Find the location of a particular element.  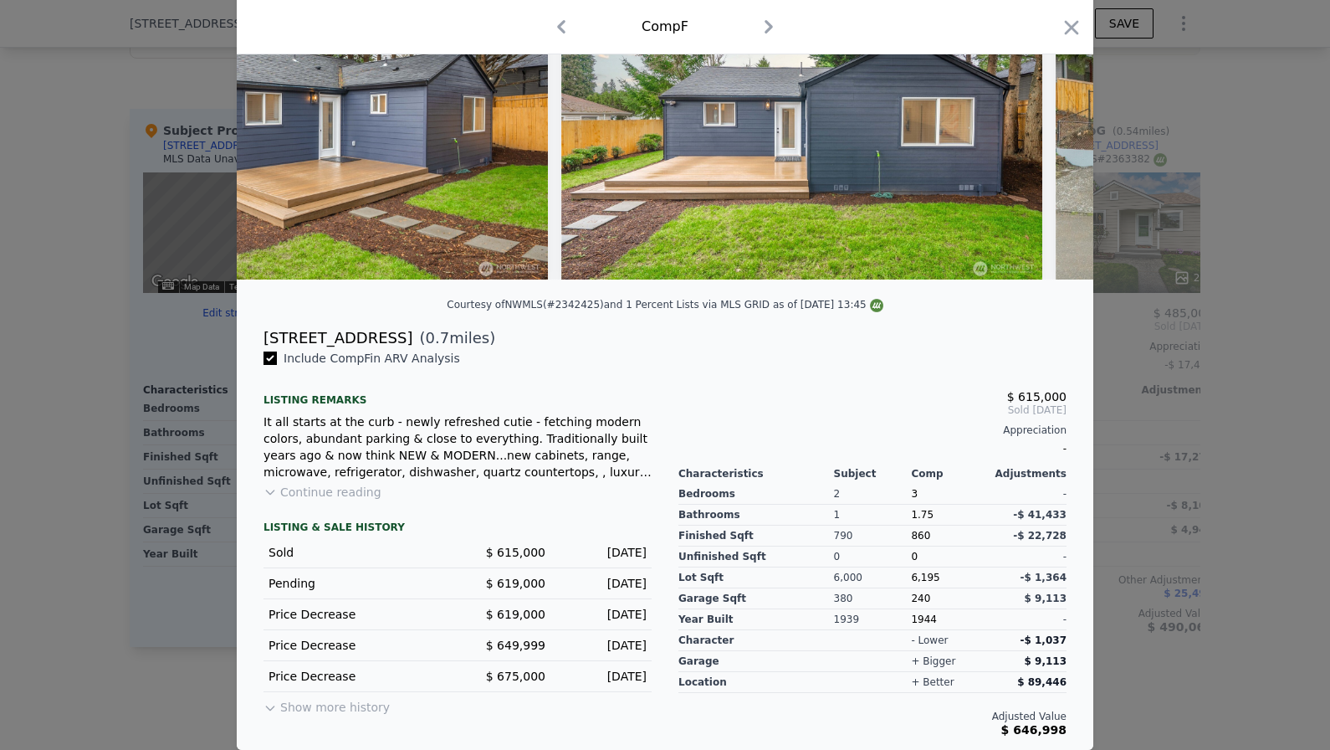

div: Lot Sqft is located at coordinates (756, 577).